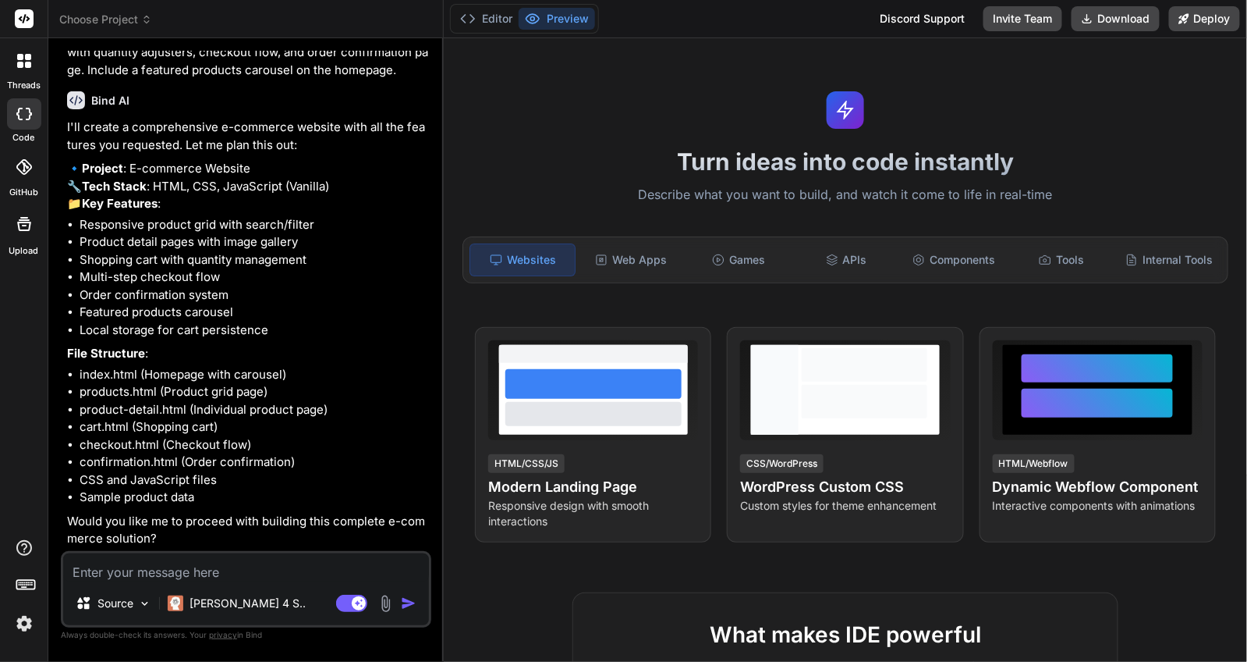 The image size is (1247, 662). Describe the element at coordinates (114, 186) in the screenshot. I see `strong: Tech Stack` at that location.